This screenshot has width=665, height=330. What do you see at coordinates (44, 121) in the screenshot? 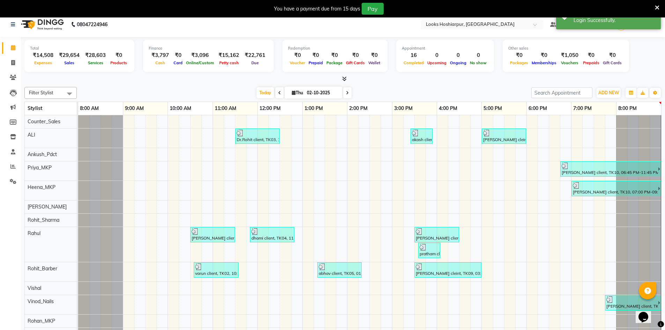
I see `span: Counter_Sales` at bounding box center [44, 121].